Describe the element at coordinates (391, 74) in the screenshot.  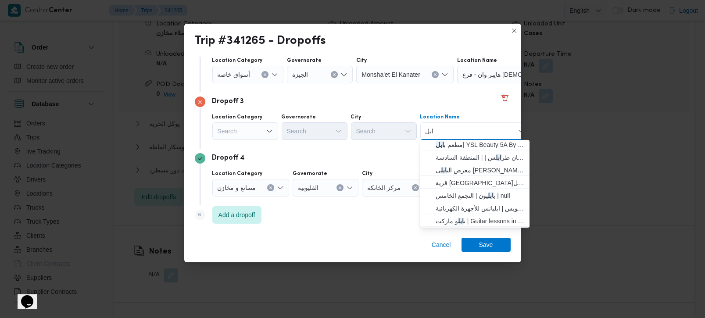
I see `span: Monsha'et El Kanater` at that location.